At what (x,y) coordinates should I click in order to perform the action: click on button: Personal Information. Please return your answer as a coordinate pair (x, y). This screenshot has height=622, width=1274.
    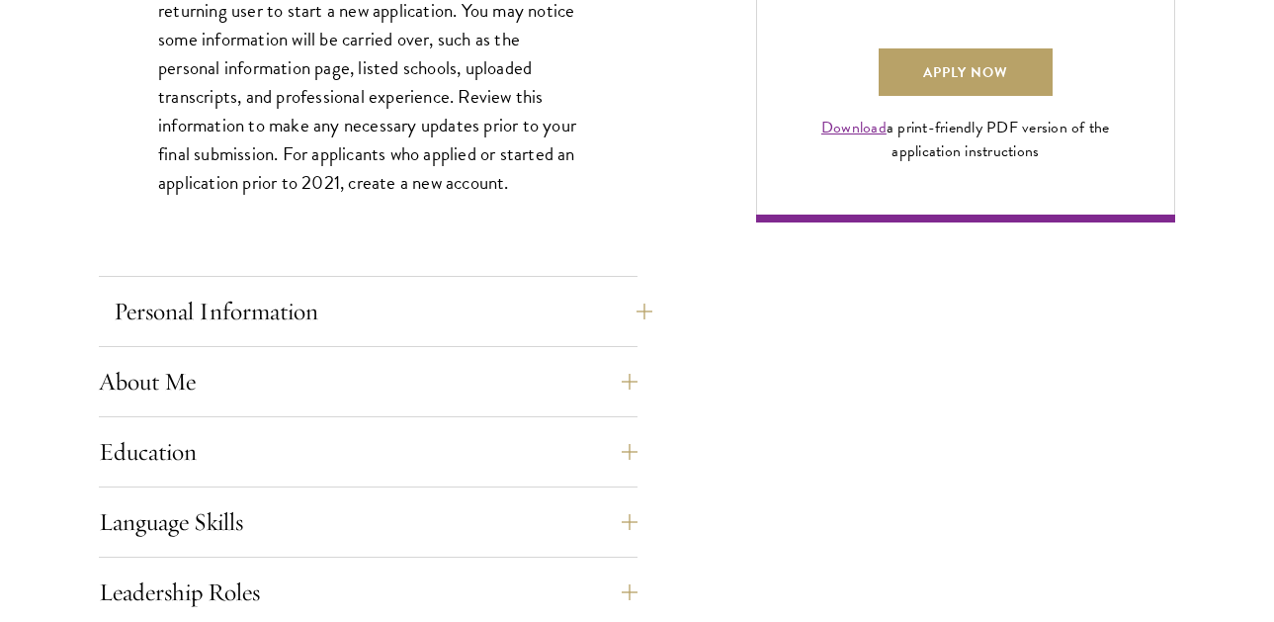
    Looking at the image, I should click on (382, 311).